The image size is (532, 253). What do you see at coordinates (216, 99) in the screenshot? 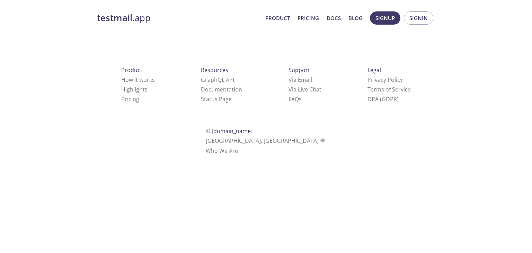
I see `a: Status Page` at bounding box center [216, 99].